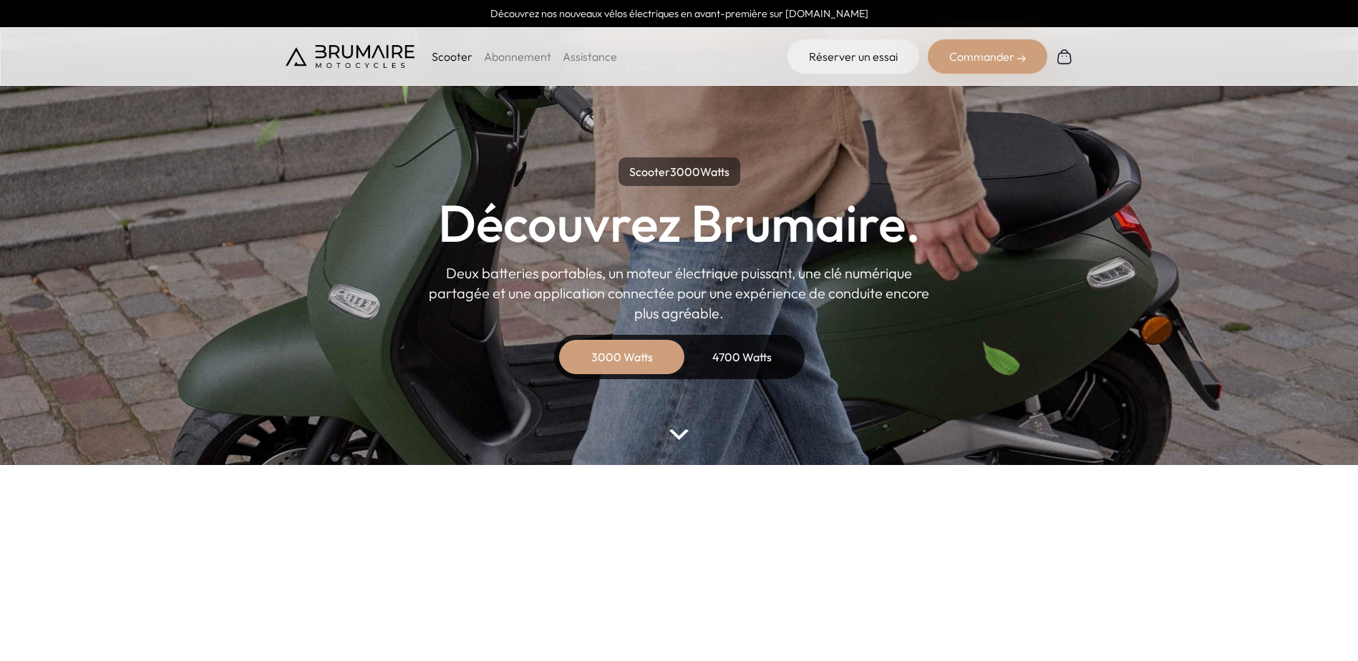  Describe the element at coordinates (679, 293) in the screenshot. I see `p: Deux batteries portables, un moteur électrique puissant, une clé numérique partagée et une applic...` at that location.